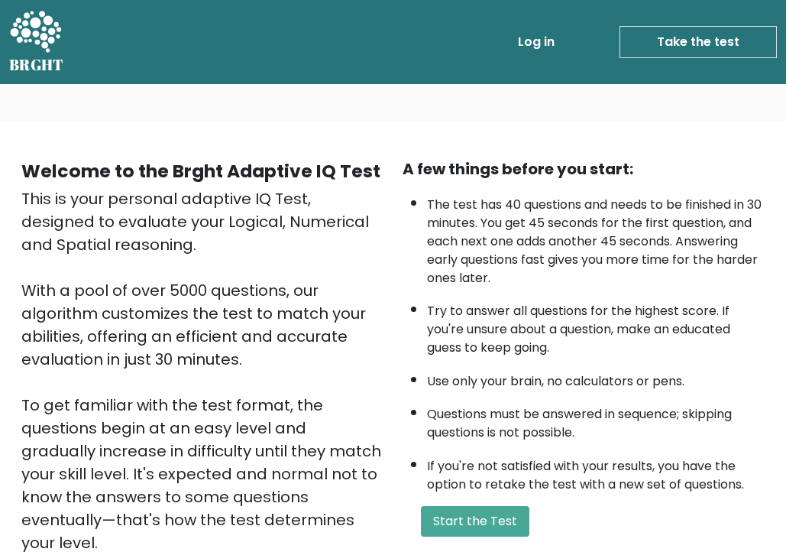  Describe the element at coordinates (596, 325) in the screenshot. I see `li: Try to answer all questions for the highest score. If you're unsure about a question, make an edu...` at that location.